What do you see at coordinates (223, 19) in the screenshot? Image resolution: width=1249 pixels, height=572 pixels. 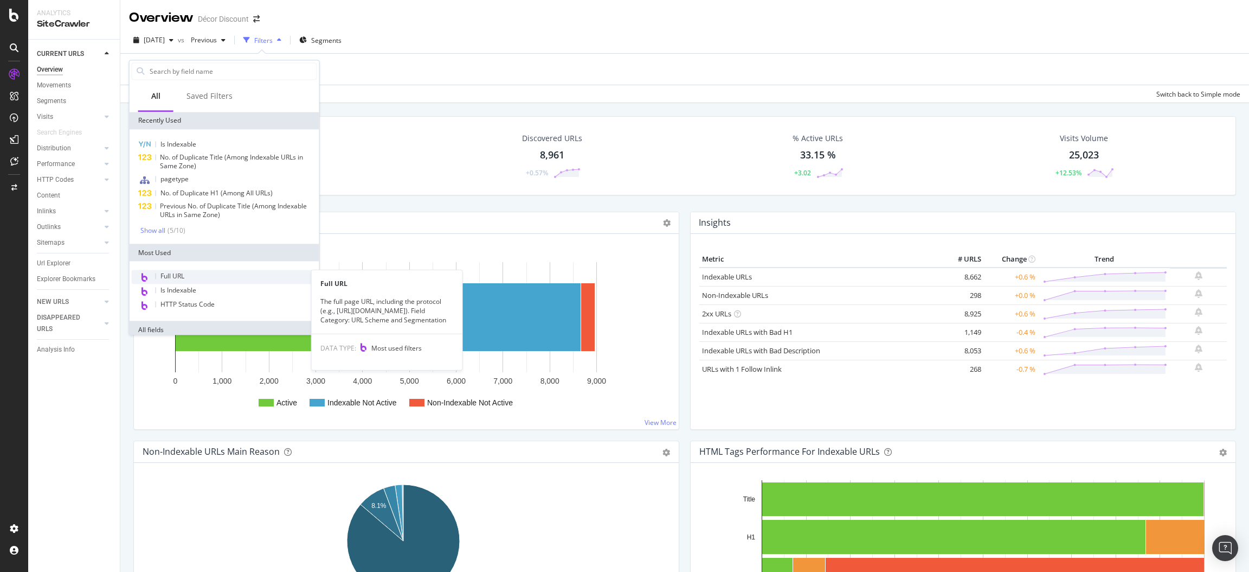 I see `div: Décor Discount` at bounding box center [223, 19].